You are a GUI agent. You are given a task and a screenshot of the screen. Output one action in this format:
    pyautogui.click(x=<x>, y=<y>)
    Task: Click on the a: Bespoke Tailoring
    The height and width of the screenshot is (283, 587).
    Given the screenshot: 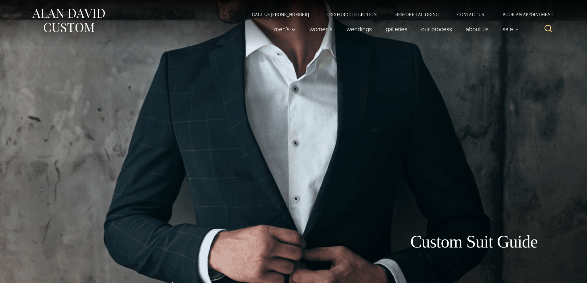 What is the action you would take?
    pyautogui.click(x=417, y=14)
    